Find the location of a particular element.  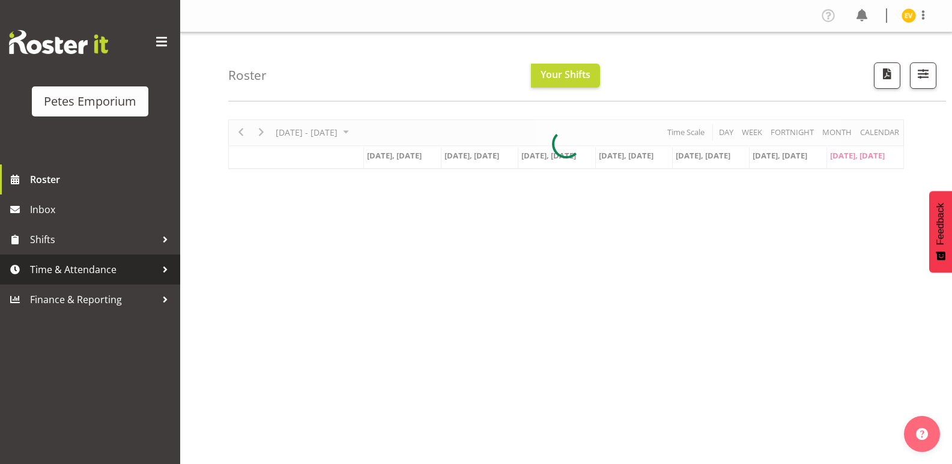

h4: Roster is located at coordinates (248, 75).